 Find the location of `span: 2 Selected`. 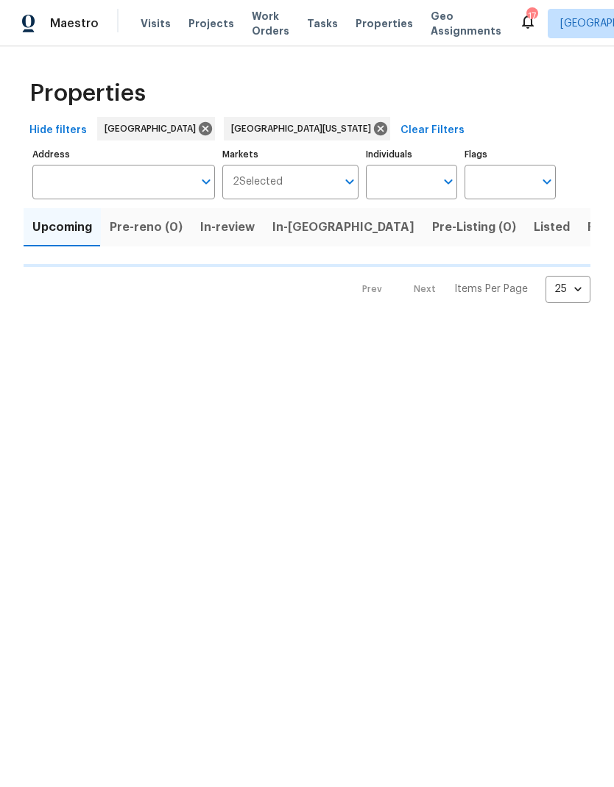

span: 2 Selected is located at coordinates (257, 182).